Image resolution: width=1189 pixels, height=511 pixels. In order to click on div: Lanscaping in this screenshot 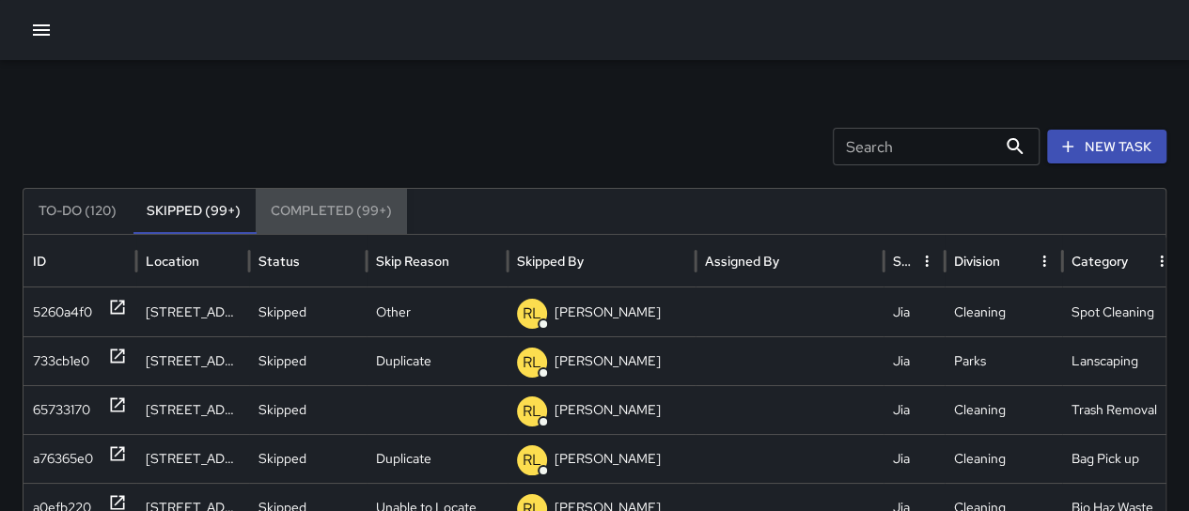, I will do `click(1120, 361)`.